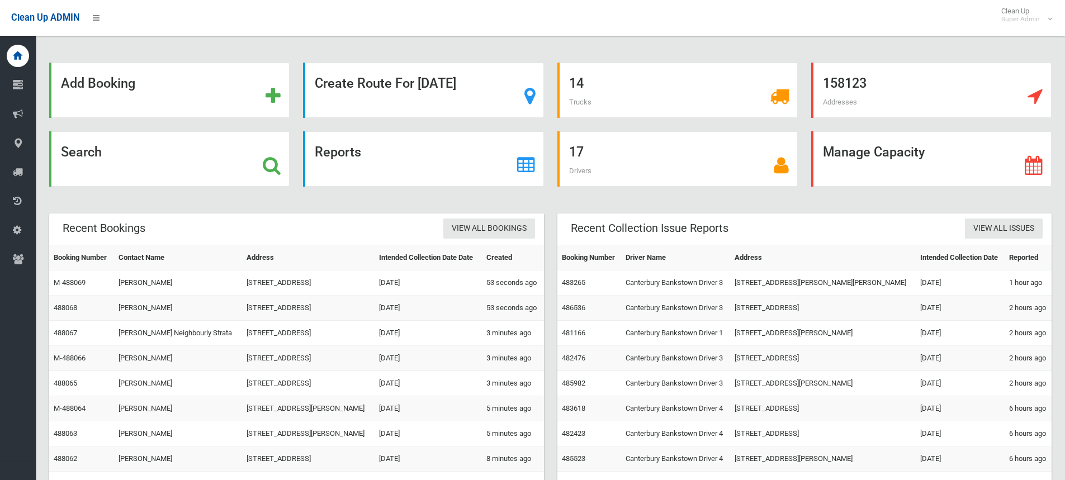 The width and height of the screenshot is (1065, 480). Describe the element at coordinates (675, 333) in the screenshot. I see `td: Canterbury Bankstown Driver 1` at that location.